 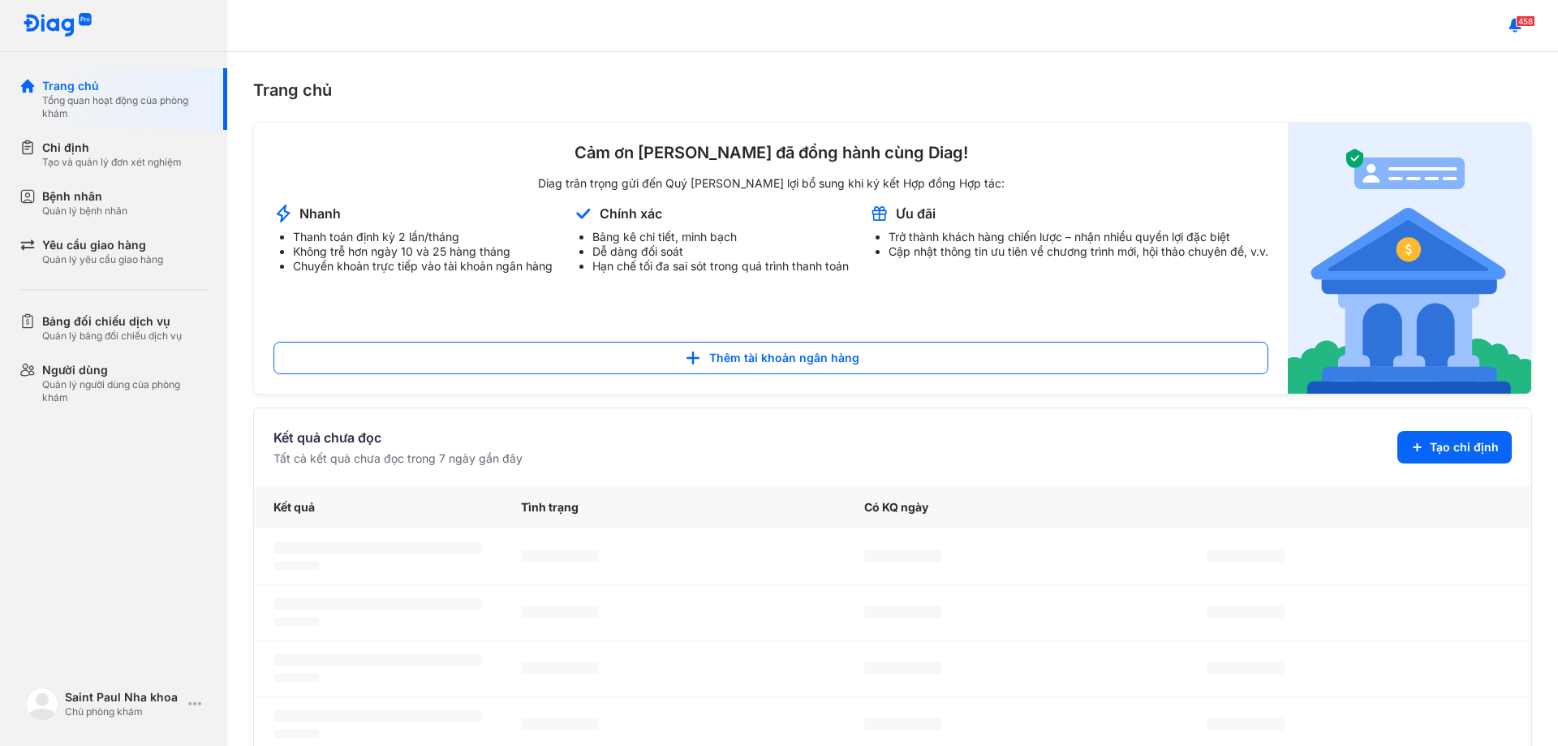 What do you see at coordinates (423, 237) in the screenshot?
I see `li: Thanh toán định kỳ 2 lần/tháng` at bounding box center [423, 237].